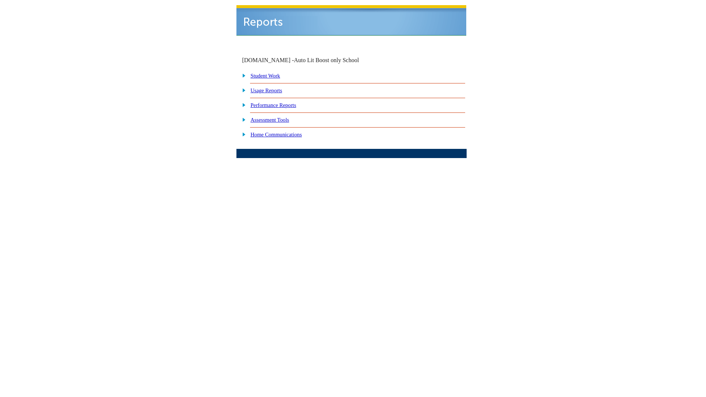 The width and height of the screenshot is (706, 397). I want to click on a: Home Communications, so click(276, 135).